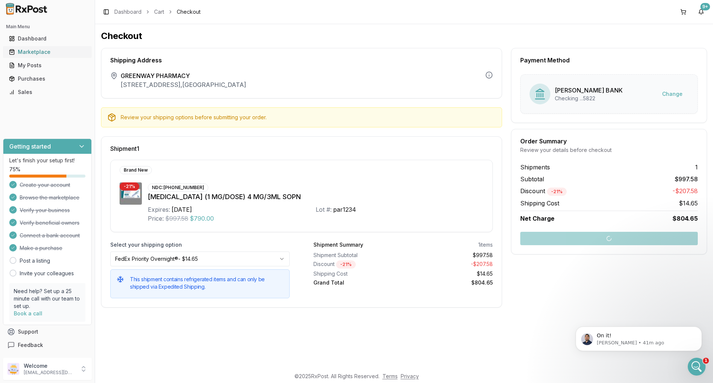 Image resolution: width=713 pixels, height=383 pixels. What do you see at coordinates (27, 9) in the screenshot?
I see `img: RxPost Logo` at bounding box center [27, 9].